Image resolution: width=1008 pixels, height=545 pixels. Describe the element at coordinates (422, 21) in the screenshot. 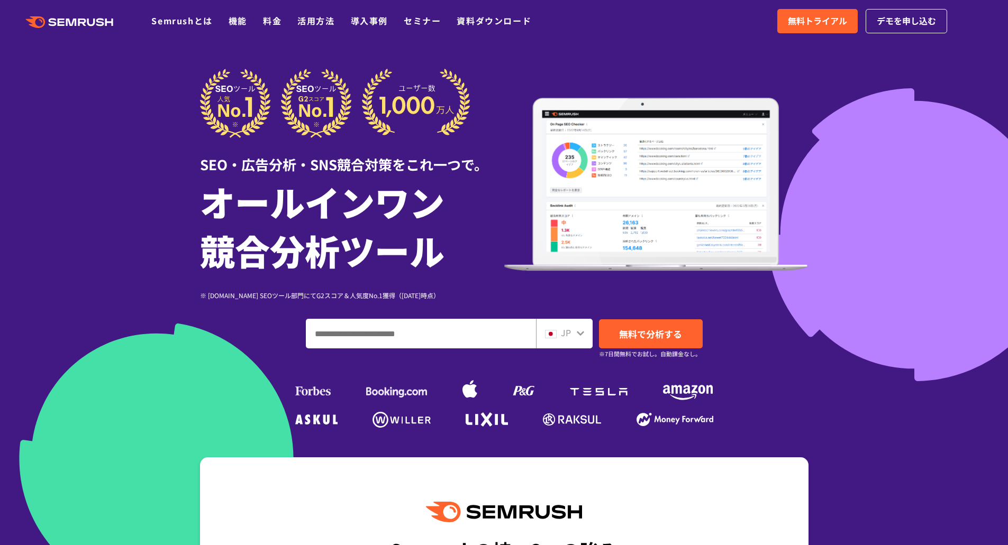

I see `a: セミナー` at that location.